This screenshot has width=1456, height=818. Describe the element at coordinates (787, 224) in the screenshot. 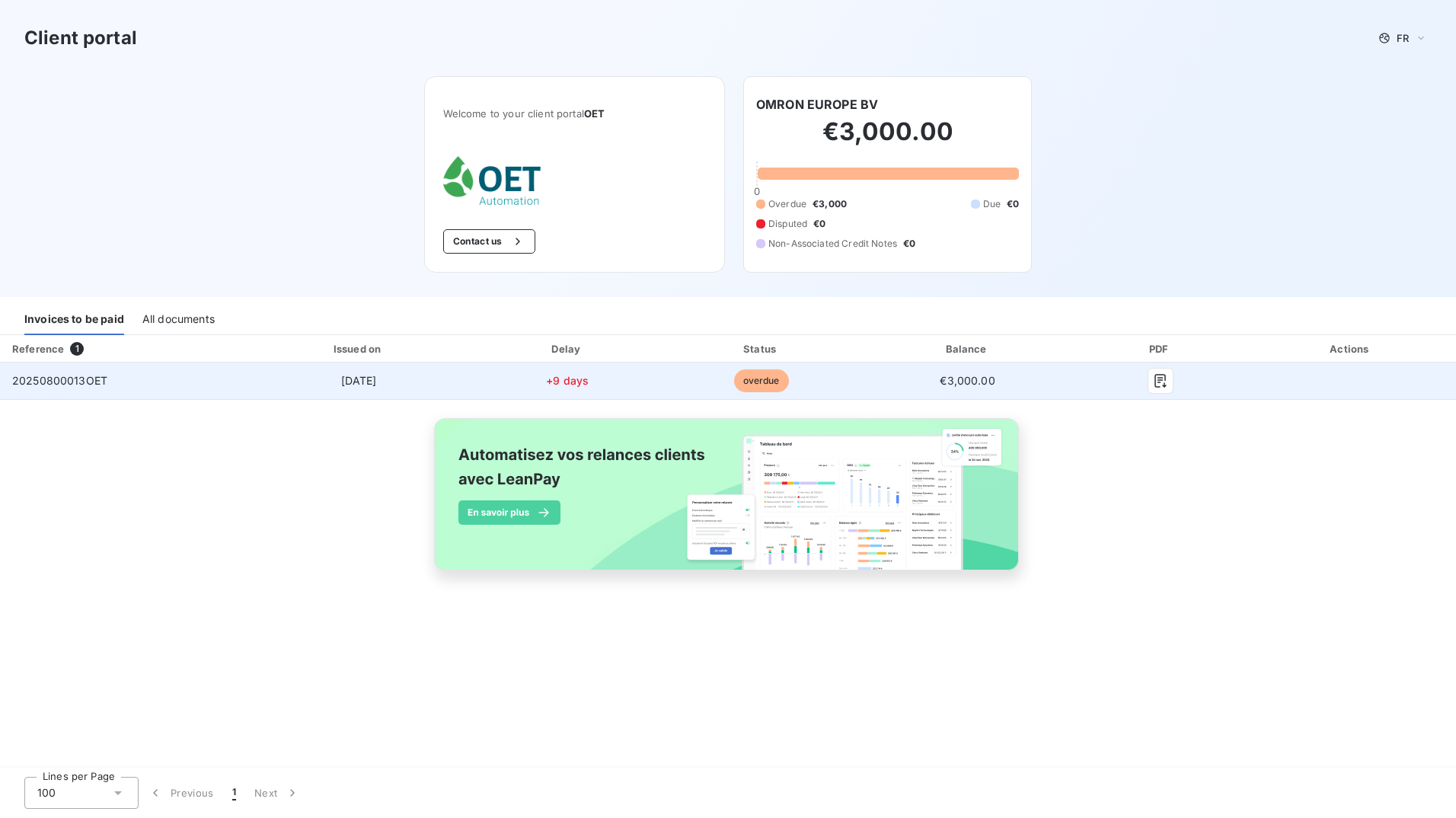

I see `span: Disputed` at that location.